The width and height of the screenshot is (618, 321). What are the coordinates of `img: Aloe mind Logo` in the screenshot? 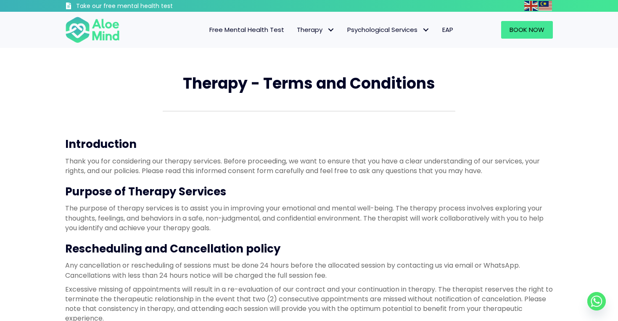 It's located at (93, 30).